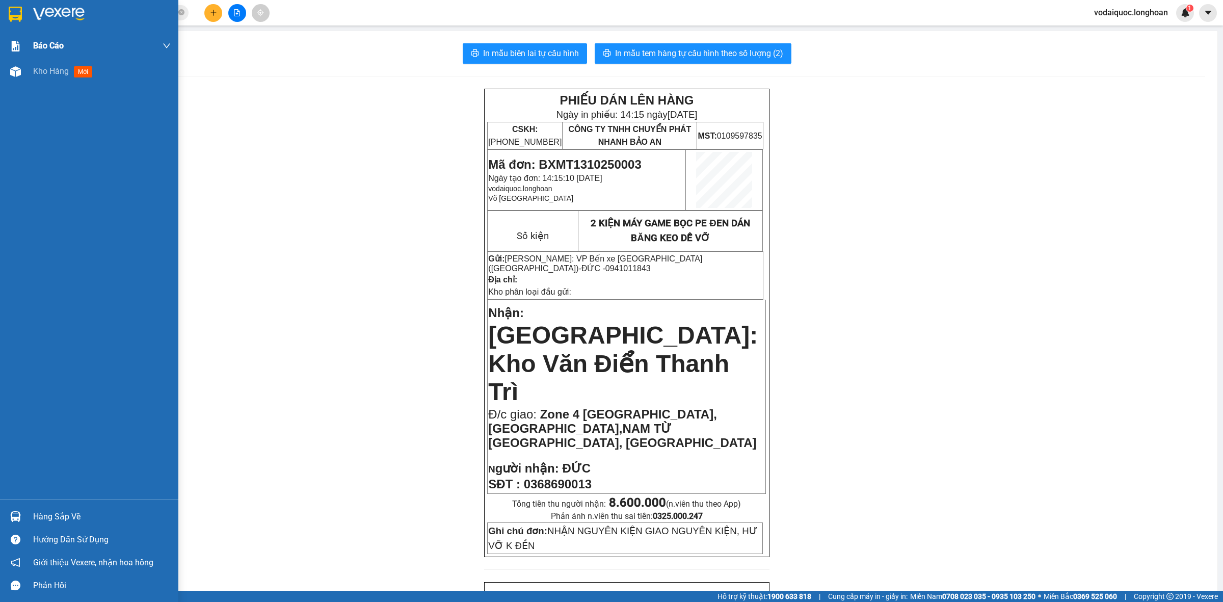  Describe the element at coordinates (83, 72) in the screenshot. I see `span: mới` at that location.